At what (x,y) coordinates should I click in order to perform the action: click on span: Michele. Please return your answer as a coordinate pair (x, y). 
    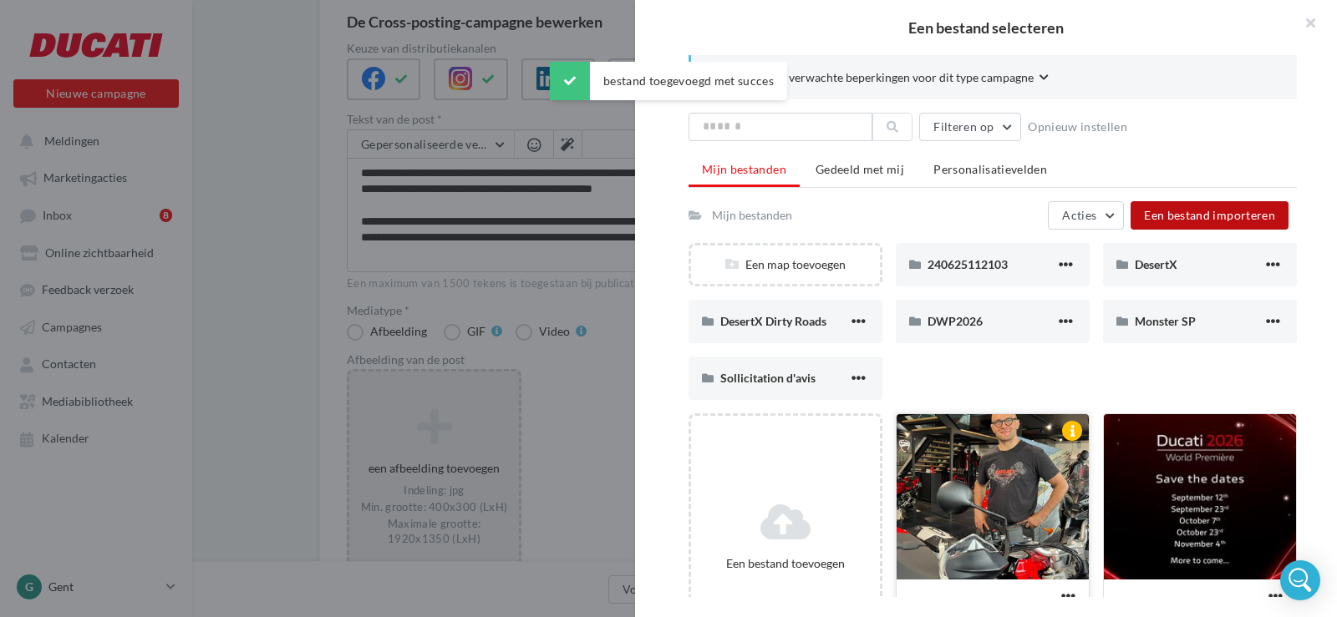
    Looking at the image, I should click on (969, 603).